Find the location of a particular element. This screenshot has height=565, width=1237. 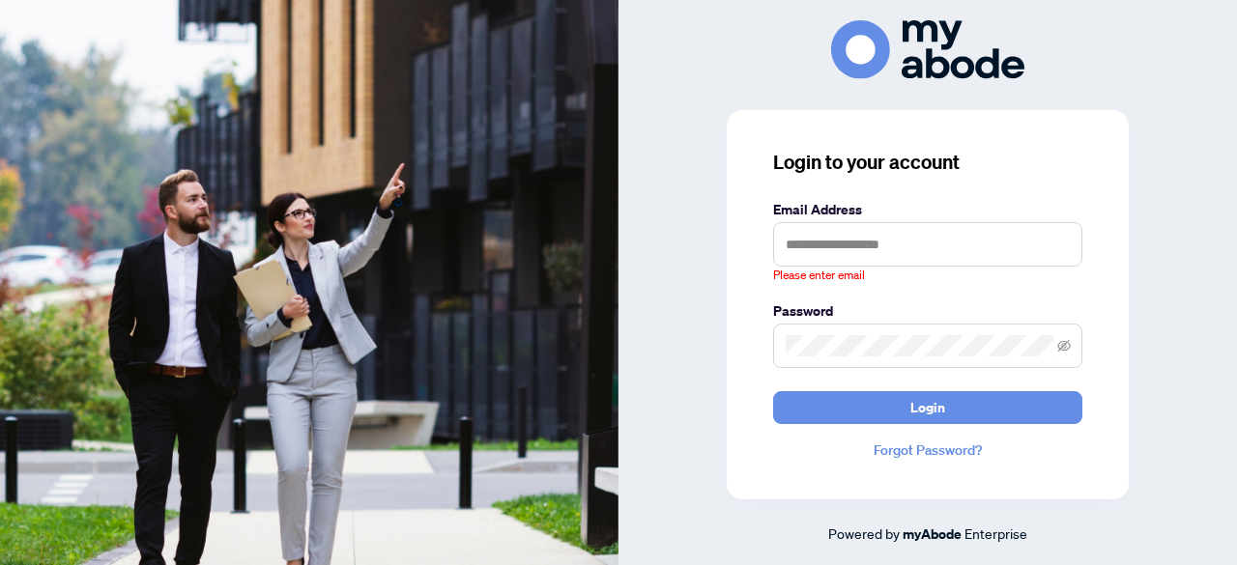

a: Forgot Password? is located at coordinates (928, 450).